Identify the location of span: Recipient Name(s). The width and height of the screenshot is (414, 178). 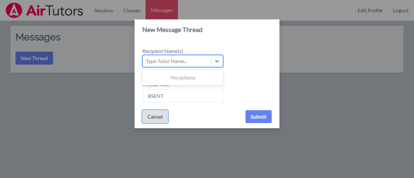
(163, 51).